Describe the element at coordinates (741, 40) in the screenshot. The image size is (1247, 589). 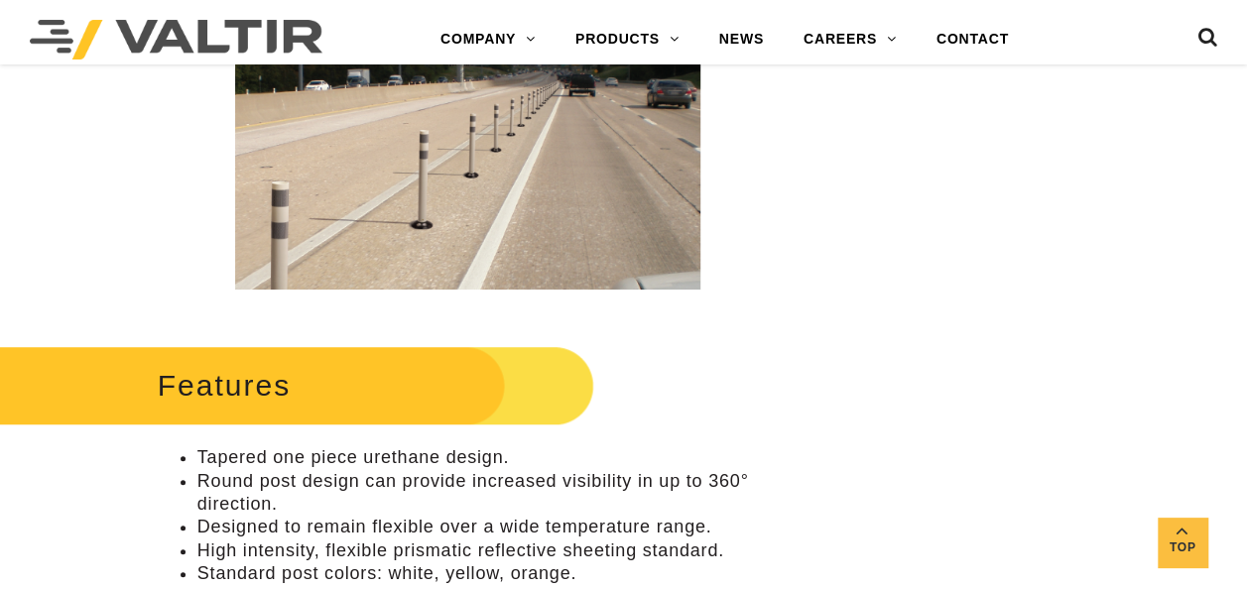
I see `a: NEWS` at that location.